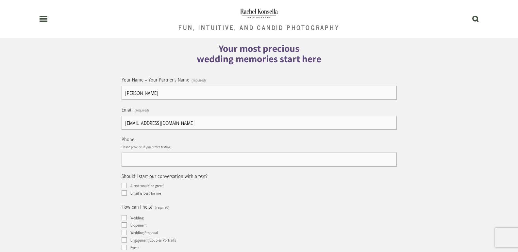  What do you see at coordinates (124, 186) in the screenshot?
I see `input: A text would be great!` at bounding box center [124, 186].